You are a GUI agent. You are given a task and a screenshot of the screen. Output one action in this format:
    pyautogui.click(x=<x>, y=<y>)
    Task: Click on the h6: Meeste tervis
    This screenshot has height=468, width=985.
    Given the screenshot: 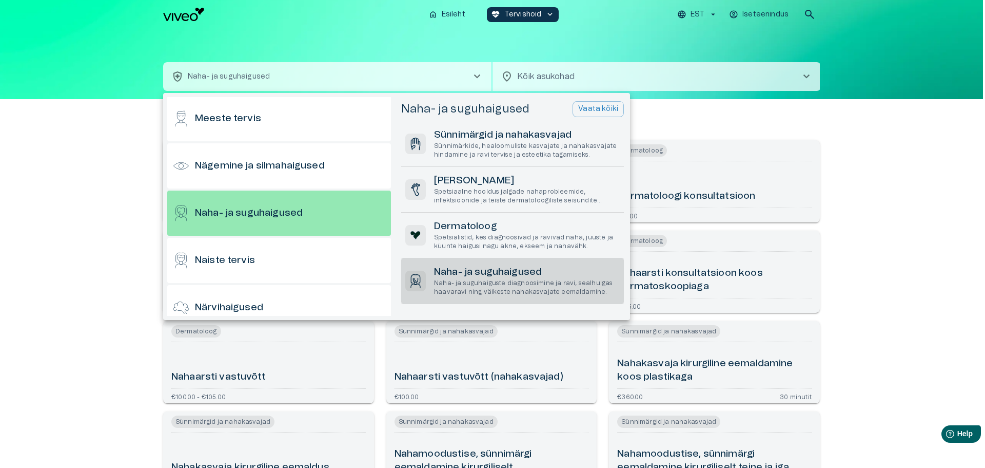 What is the action you would take?
    pyautogui.click(x=228, y=119)
    